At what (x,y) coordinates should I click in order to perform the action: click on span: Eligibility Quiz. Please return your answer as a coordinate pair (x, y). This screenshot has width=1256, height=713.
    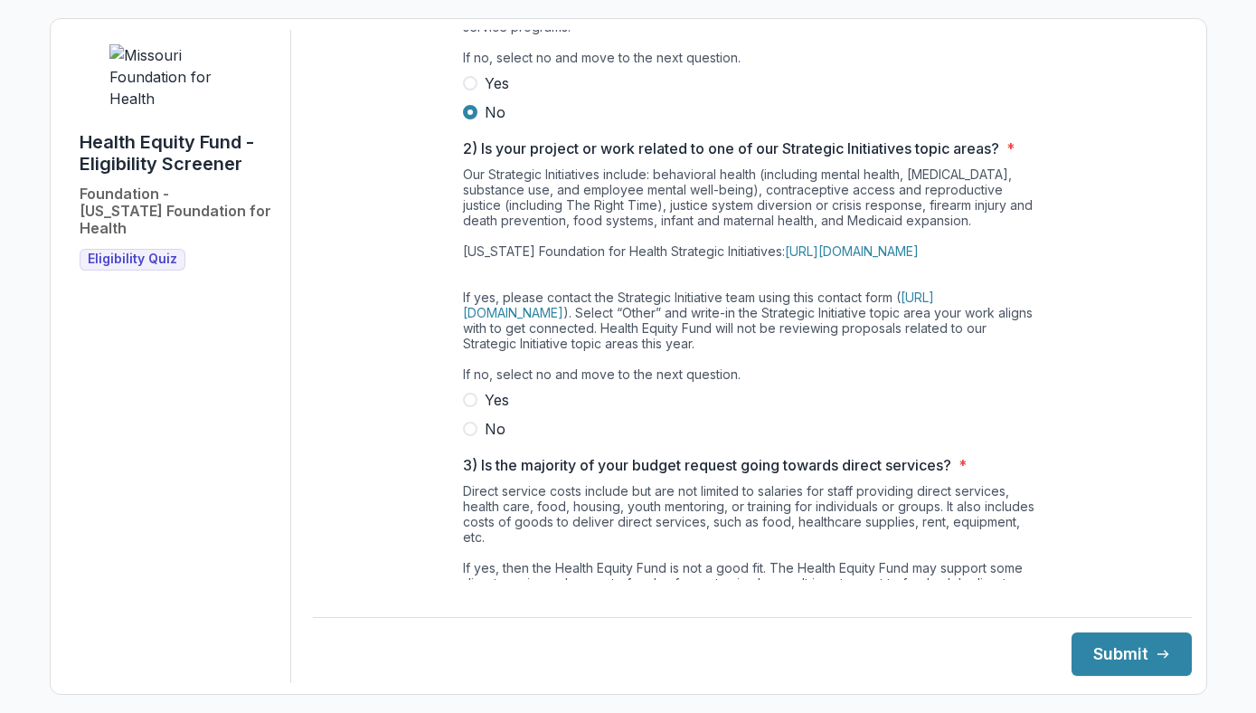
    Looking at the image, I should click on (132, 259).